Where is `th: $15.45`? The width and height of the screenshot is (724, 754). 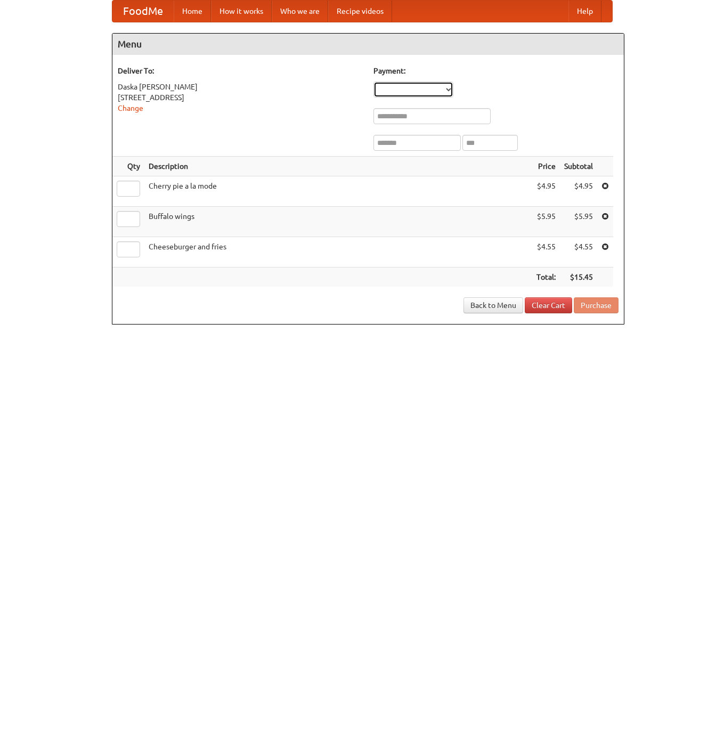
th: $15.45 is located at coordinates (579, 277).